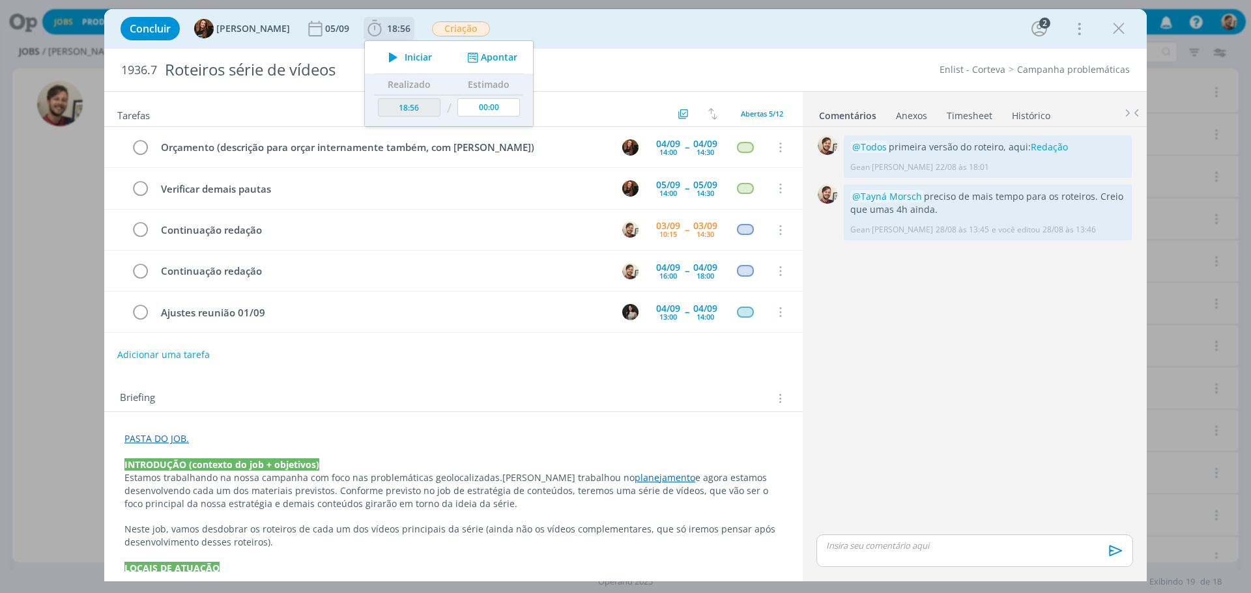  Describe the element at coordinates (887, 196) in the screenshot. I see `span: @Tayná Morsch` at that location.